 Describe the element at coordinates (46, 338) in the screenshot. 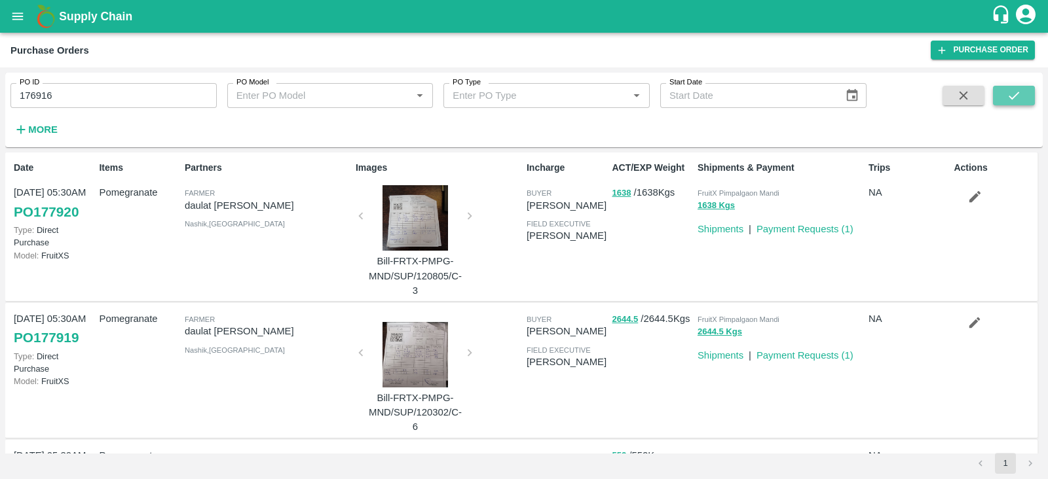

I see `a: PO177919` at that location.